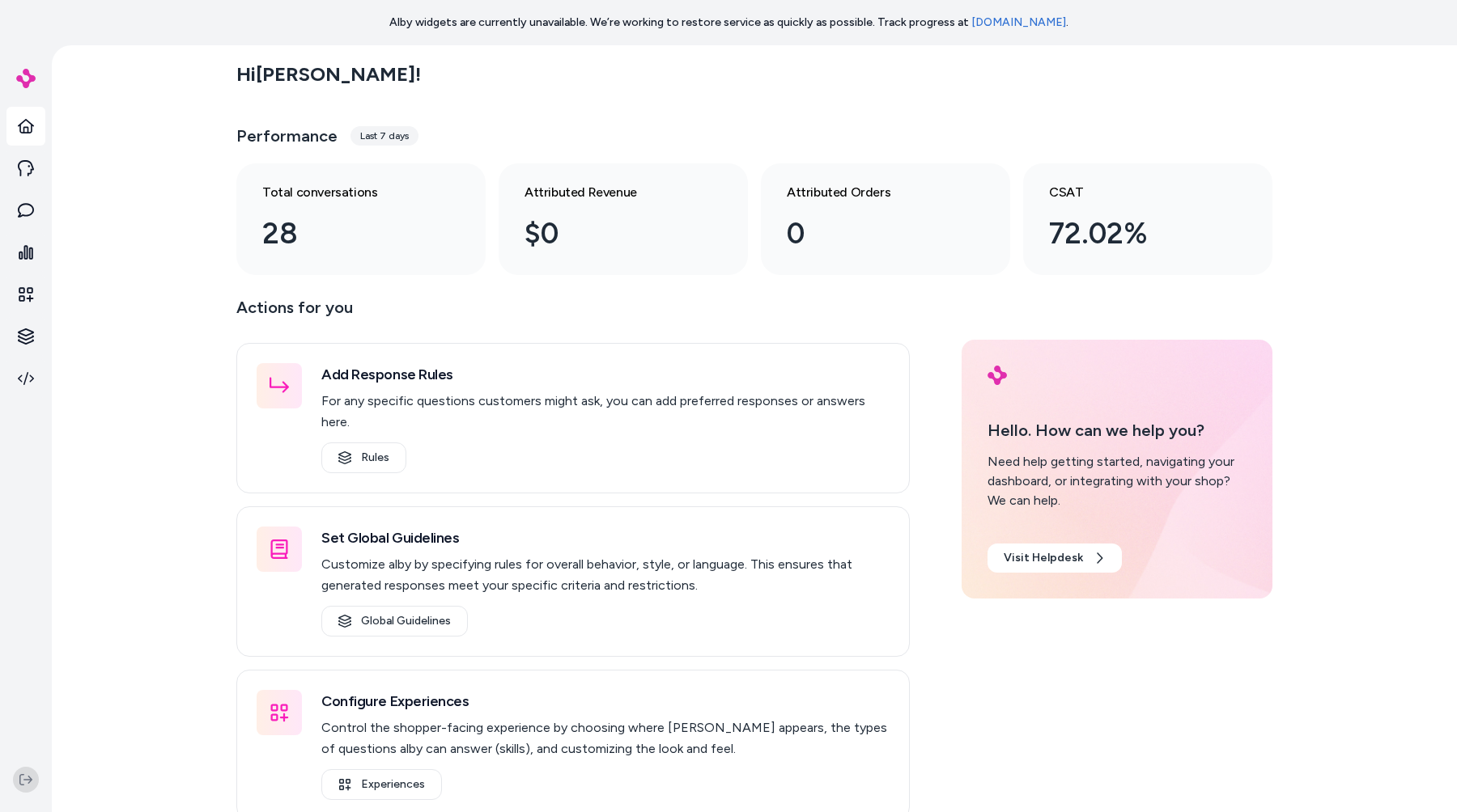  What do you see at coordinates (1117, 431) in the screenshot?
I see `p: Hello. How can we help you?` at bounding box center [1117, 431].